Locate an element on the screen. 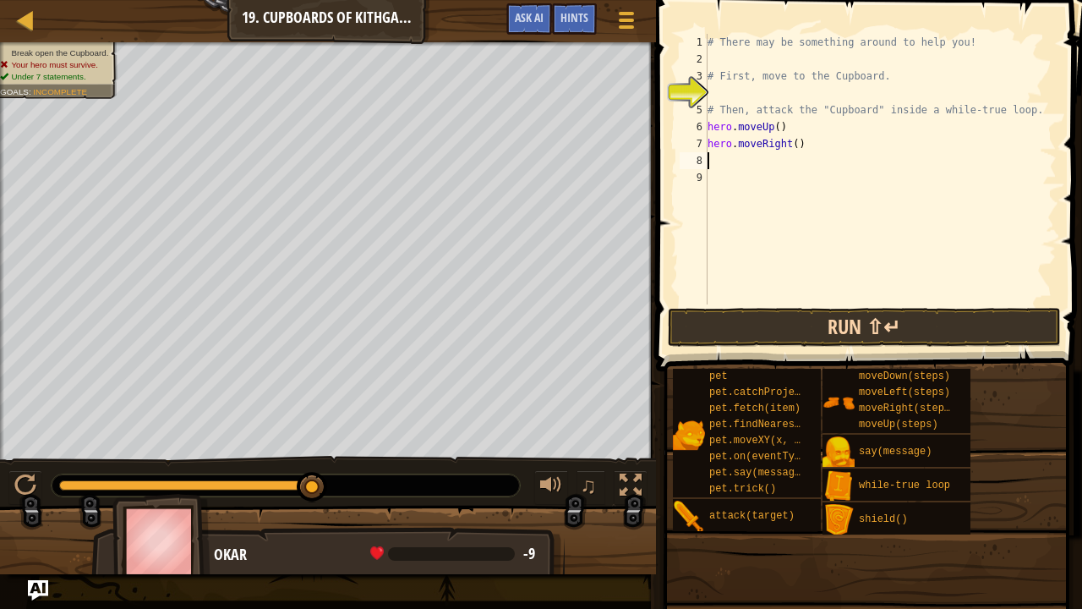 The image size is (1082, 609). span: Under 7 statements. is located at coordinates (48, 76).